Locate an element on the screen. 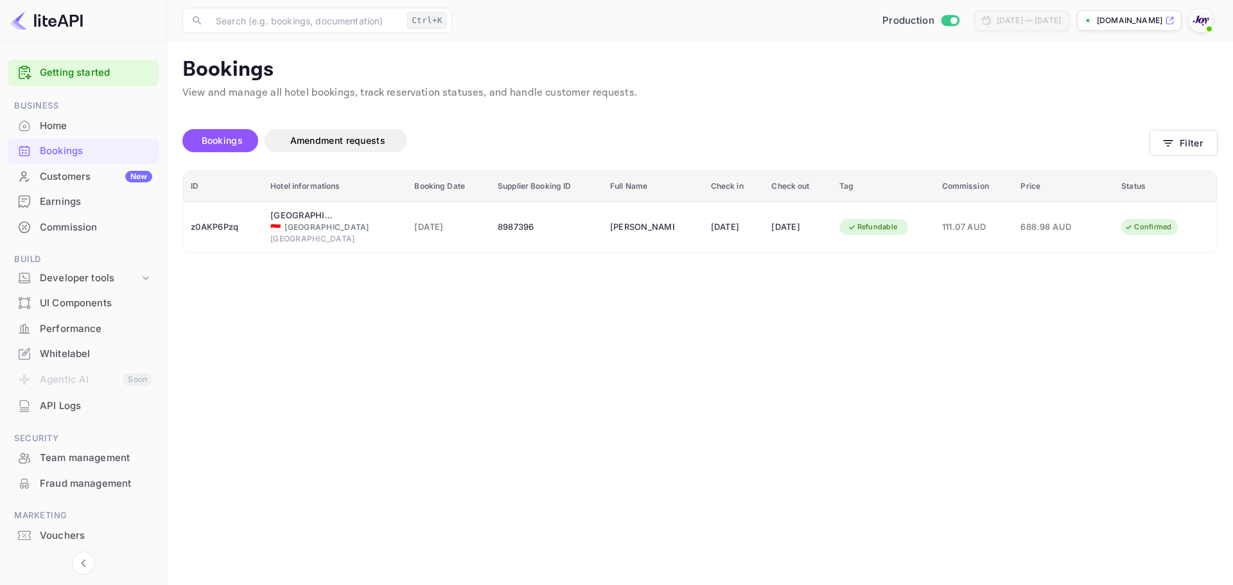  a: Fraud management is located at coordinates (83, 483).